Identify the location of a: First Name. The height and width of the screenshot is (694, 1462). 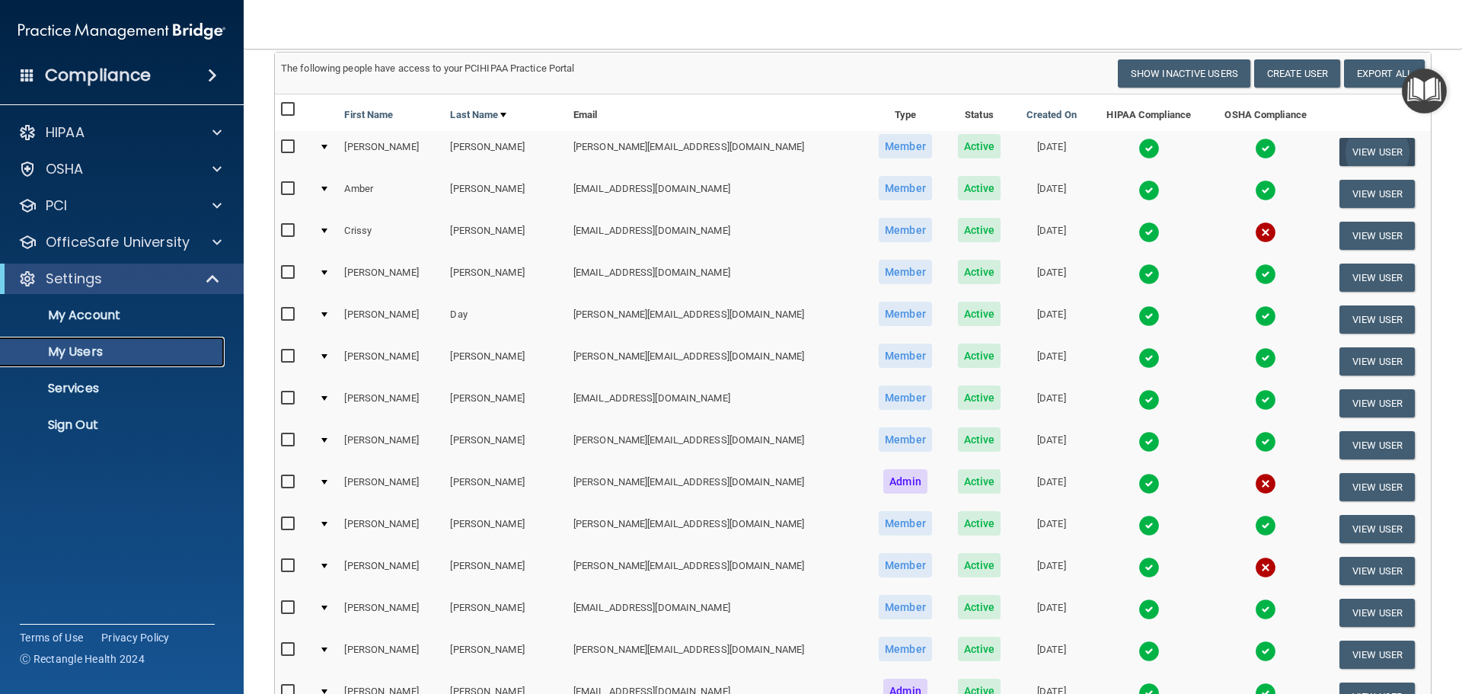
(368, 115).